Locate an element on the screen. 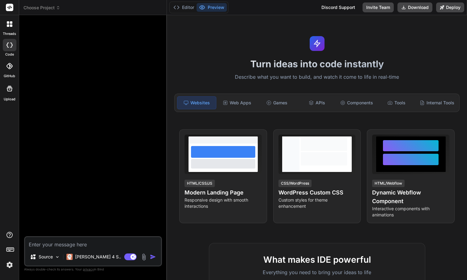 Image resolution: width=467 pixels, height=280 pixels. img: attachment is located at coordinates (144, 257).